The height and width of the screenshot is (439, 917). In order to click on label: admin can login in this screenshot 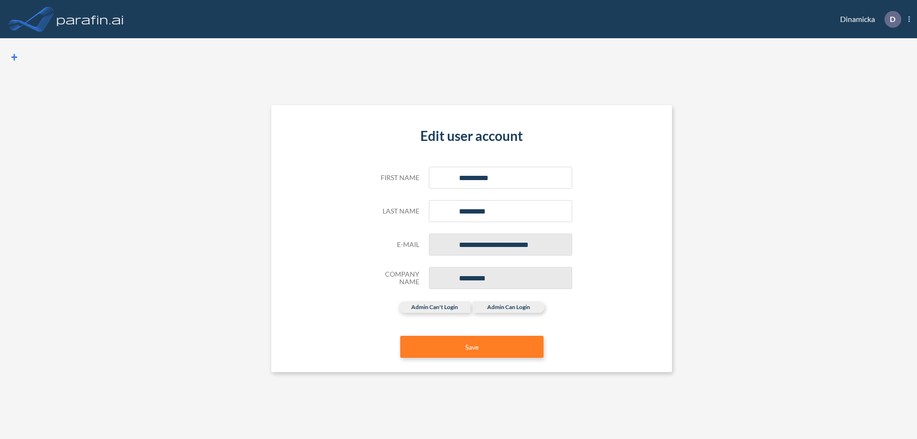, I will do `click(509, 307)`.